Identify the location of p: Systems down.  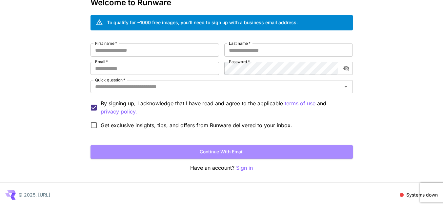
(422, 195).